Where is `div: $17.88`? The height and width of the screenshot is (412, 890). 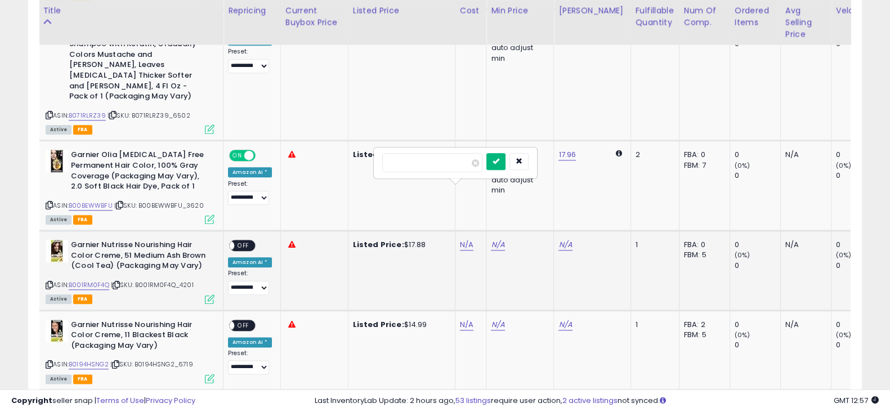 div: $17.88 is located at coordinates (400, 245).